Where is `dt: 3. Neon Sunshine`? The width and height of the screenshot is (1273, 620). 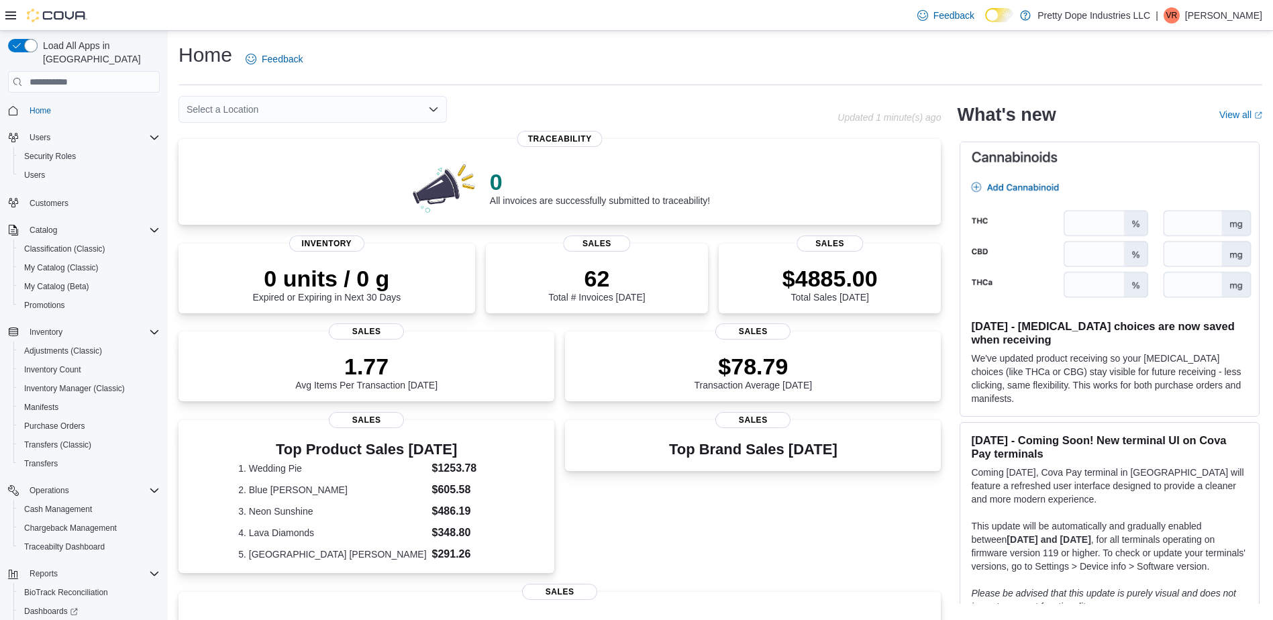 dt: 3. Neon Sunshine is located at coordinates (332, 511).